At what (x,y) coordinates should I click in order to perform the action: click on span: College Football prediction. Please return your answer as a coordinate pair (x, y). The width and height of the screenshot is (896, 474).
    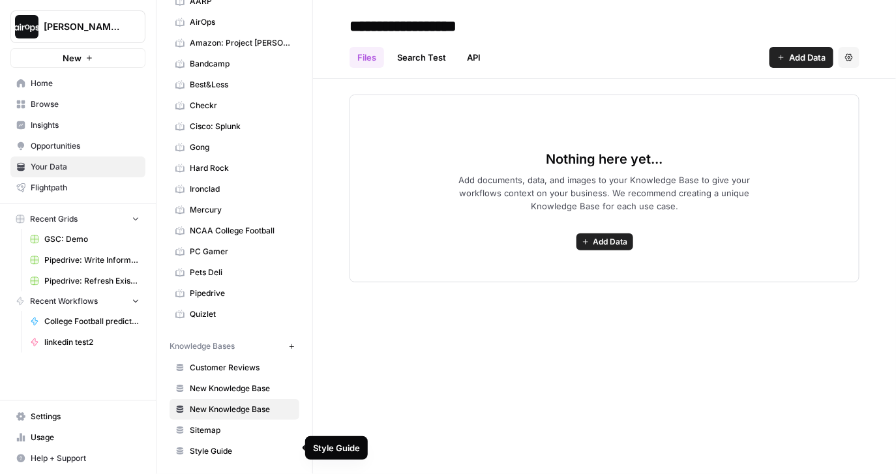
    Looking at the image, I should click on (92, 321).